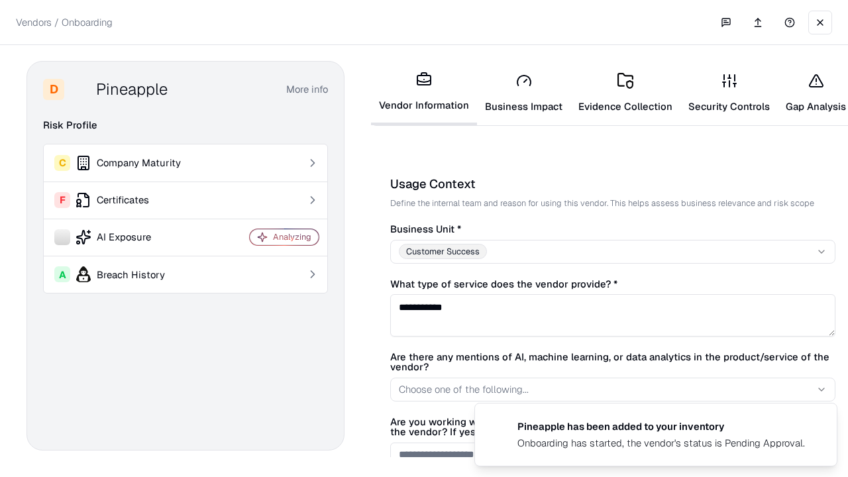  What do you see at coordinates (64, 22) in the screenshot?
I see `p: Vendors / Onboarding` at bounding box center [64, 22].